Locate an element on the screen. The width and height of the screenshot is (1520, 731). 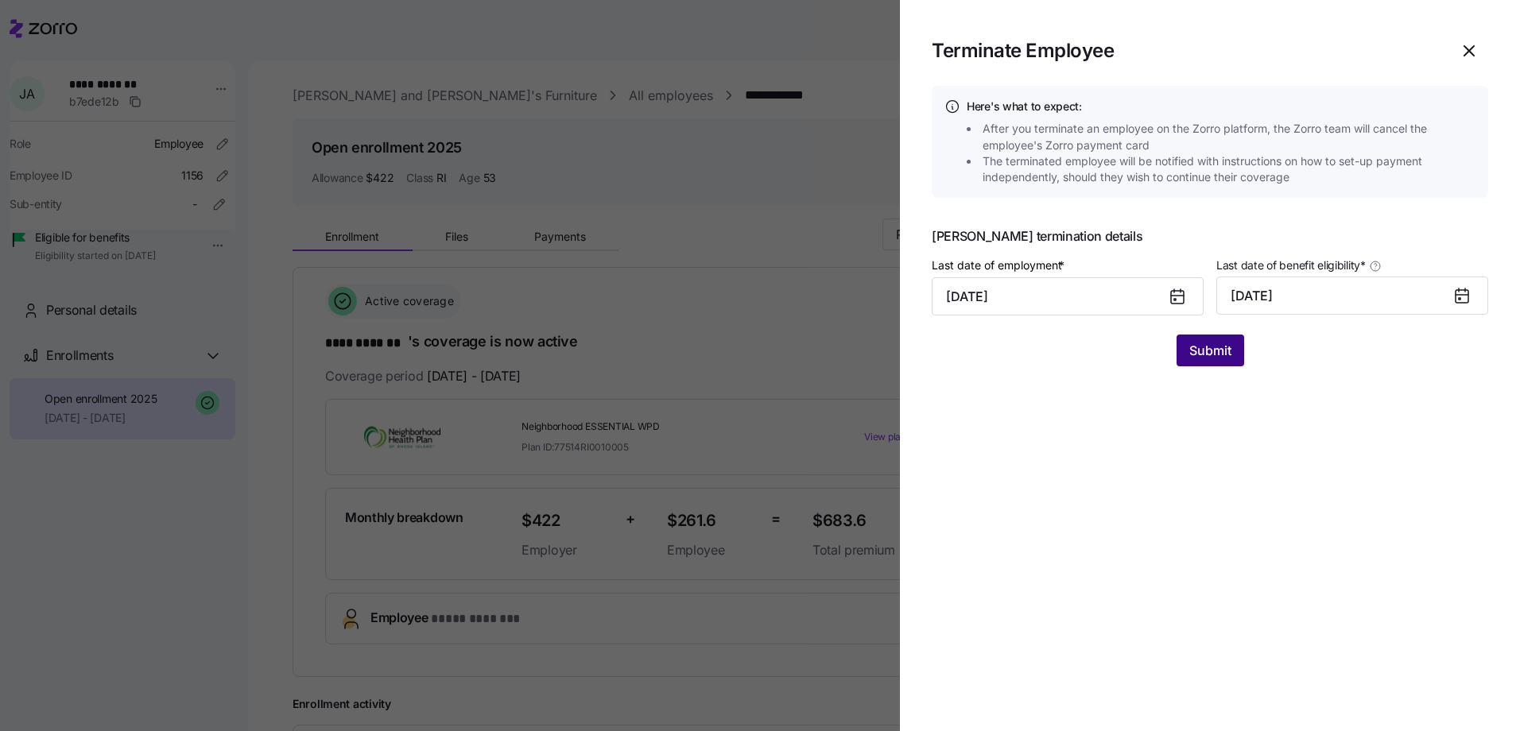
button: Submit is located at coordinates (1210, 351).